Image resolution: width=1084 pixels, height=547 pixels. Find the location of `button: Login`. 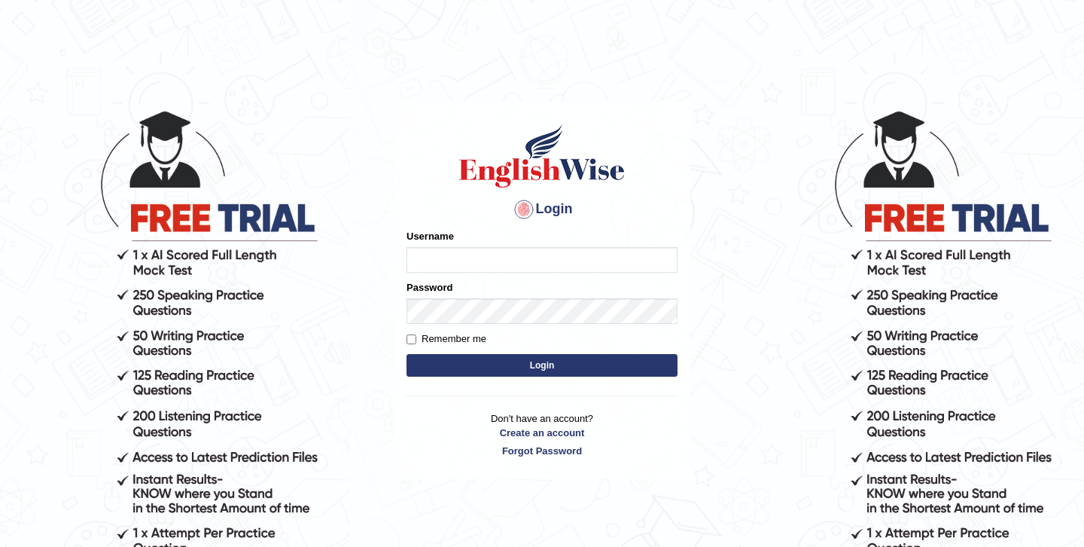

button: Login is located at coordinates (542, 365).